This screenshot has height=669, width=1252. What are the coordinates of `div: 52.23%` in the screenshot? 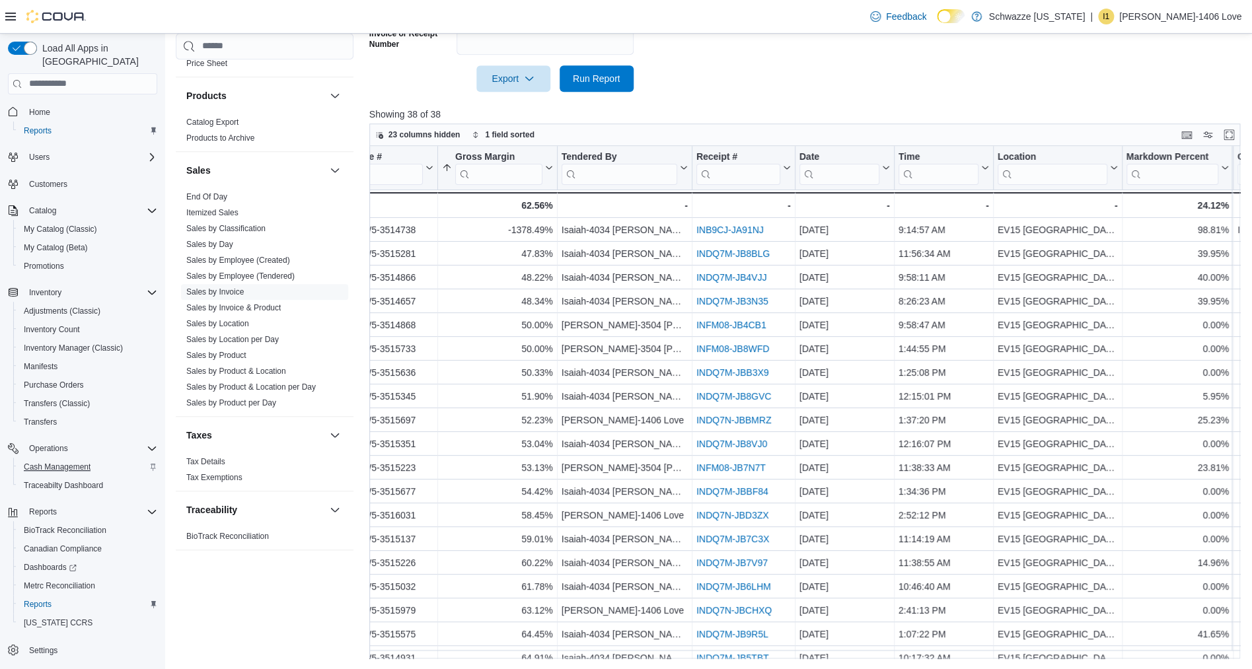 It's located at (498, 420).